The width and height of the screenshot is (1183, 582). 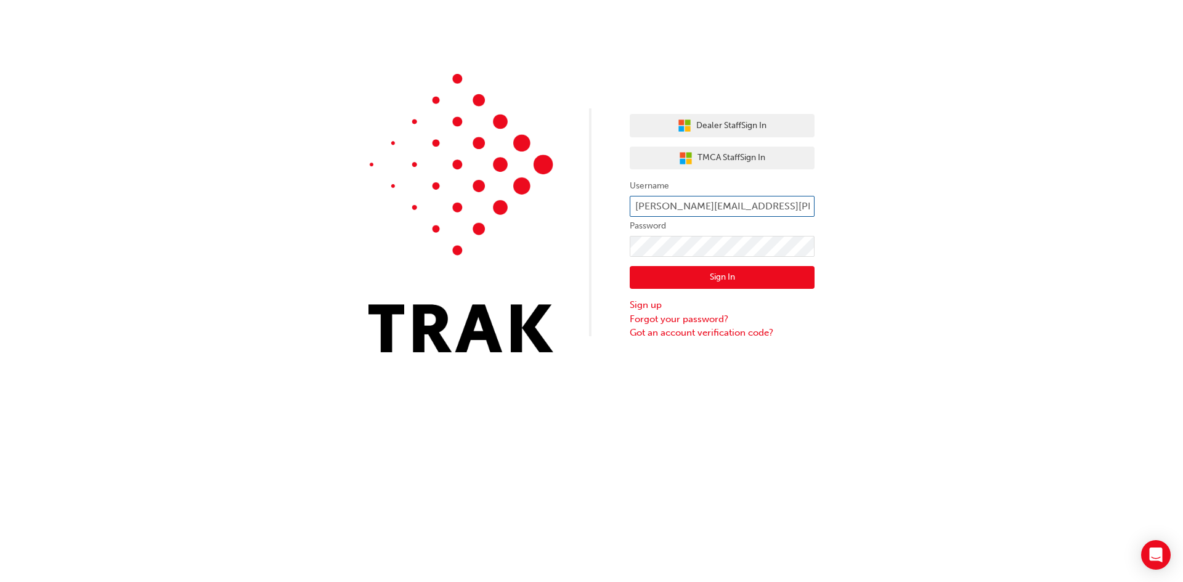 I want to click on button: Dealer StaffSign In, so click(x=722, y=126).